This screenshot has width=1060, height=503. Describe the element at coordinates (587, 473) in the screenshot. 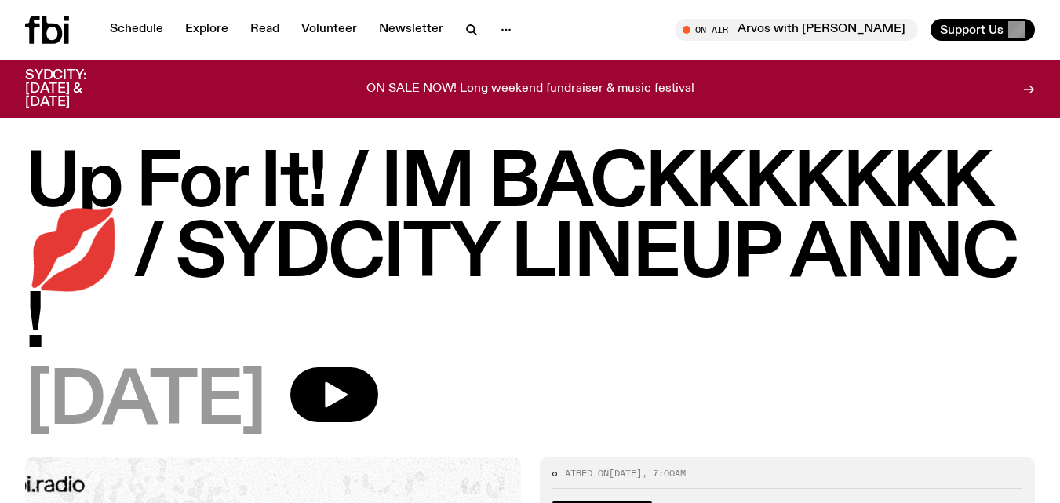

I see `span: Aired on` at that location.